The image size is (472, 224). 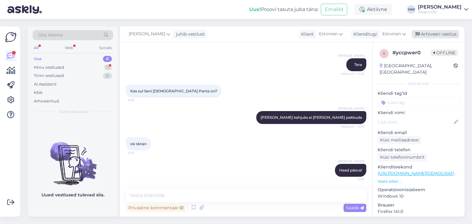 I want to click on p: Brauser, so click(x=418, y=205).